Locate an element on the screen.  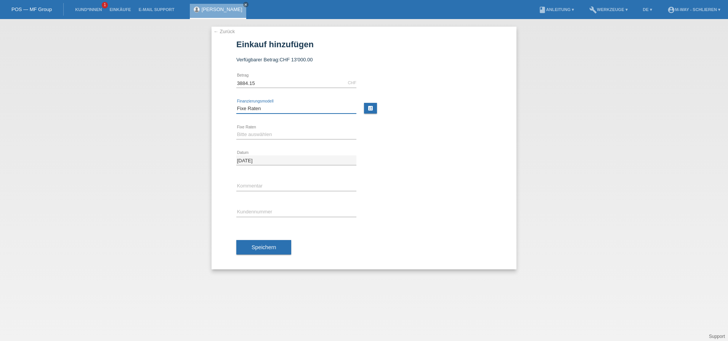
div: Verfügbarer Betrag: is located at coordinates (364, 59).